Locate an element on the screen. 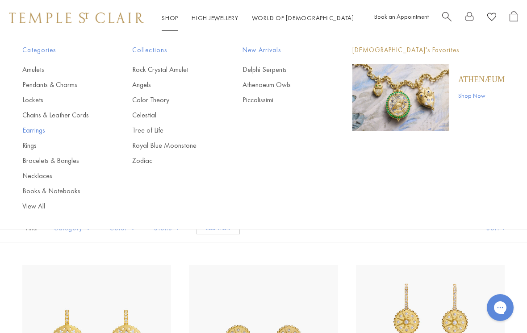 Image resolution: width=527 pixels, height=333 pixels. a: Pendants & Charms is located at coordinates (59, 85).